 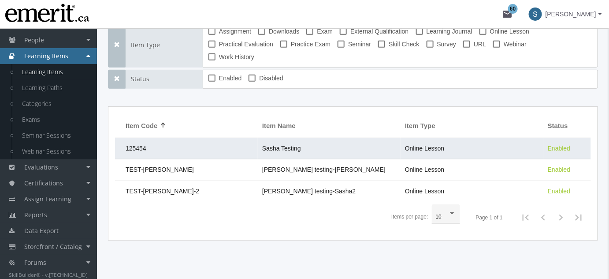 I want to click on div: Items per page:, so click(x=409, y=216).